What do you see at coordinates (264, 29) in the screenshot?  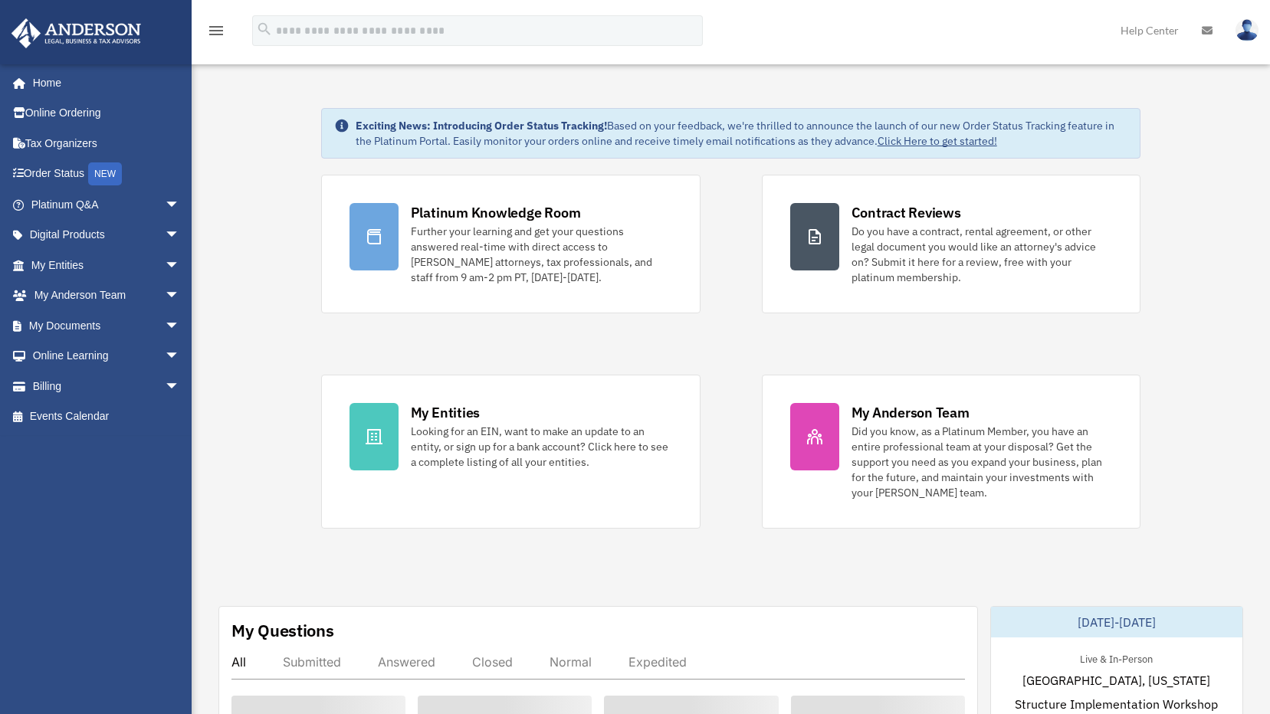 I see `i: search` at bounding box center [264, 29].